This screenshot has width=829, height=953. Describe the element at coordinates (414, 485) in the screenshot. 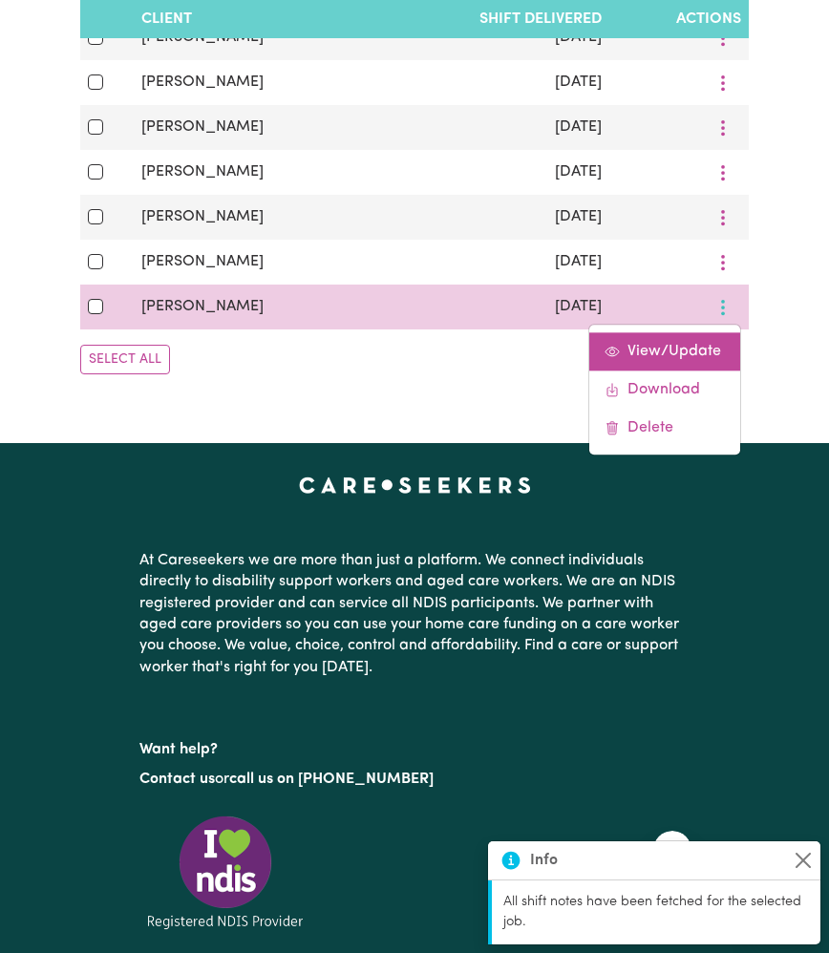

I see `a: Careseekers home page` at that location.